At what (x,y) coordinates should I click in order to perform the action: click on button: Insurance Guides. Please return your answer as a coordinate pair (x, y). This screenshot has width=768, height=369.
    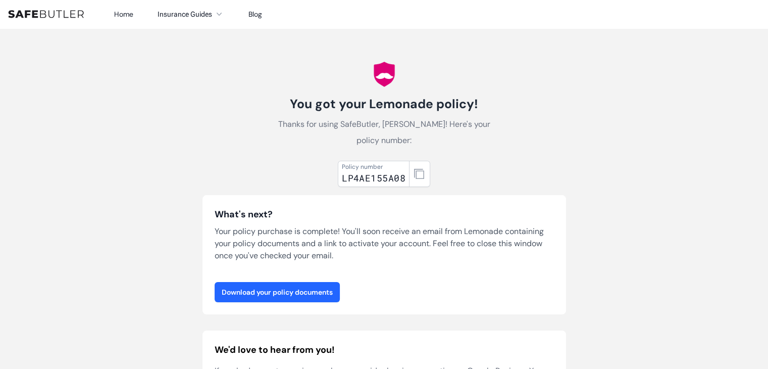
    Looking at the image, I should click on (191, 14).